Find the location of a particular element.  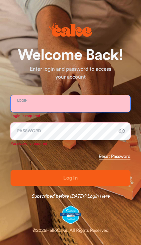

div: © 2025 HelloCake. All Rights Reserved is located at coordinates (70, 230).